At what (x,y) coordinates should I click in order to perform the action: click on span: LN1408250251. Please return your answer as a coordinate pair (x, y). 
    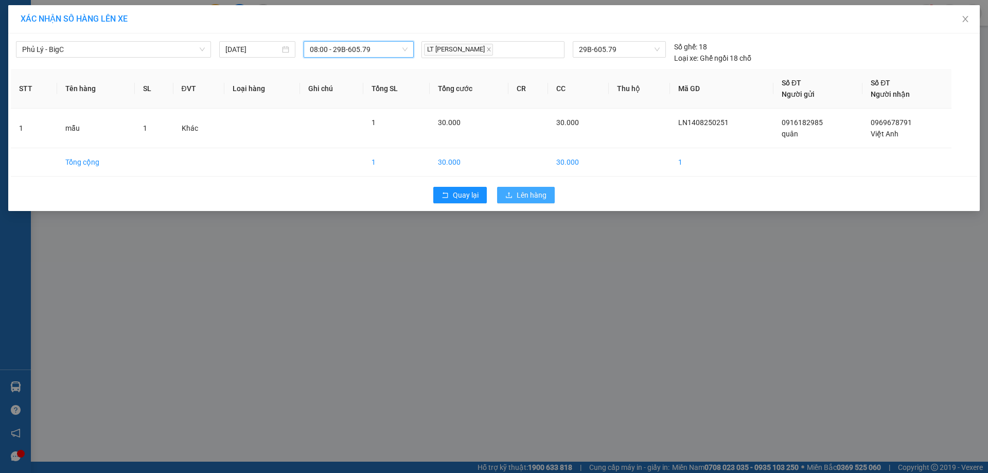
    Looking at the image, I should click on (704, 122).